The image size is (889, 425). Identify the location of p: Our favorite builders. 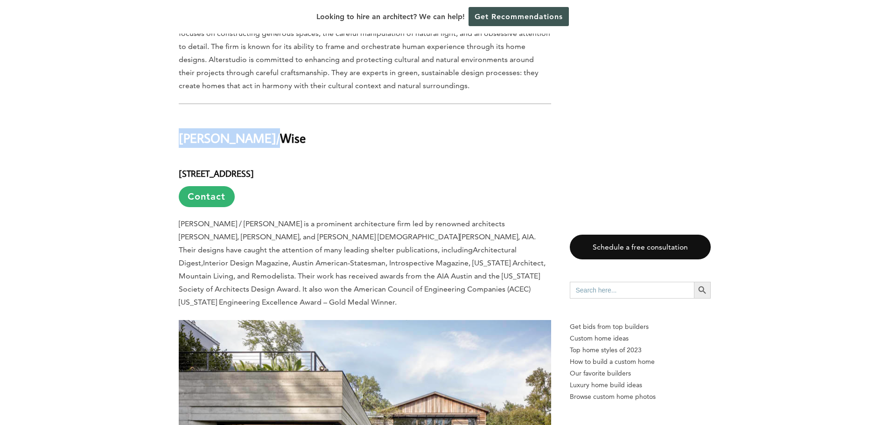
(640, 373).